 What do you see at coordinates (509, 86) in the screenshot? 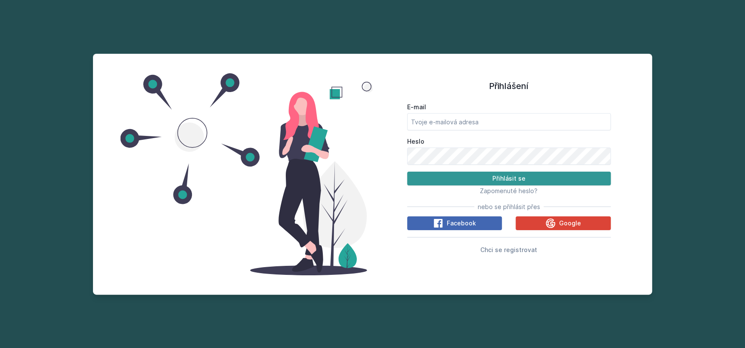
I see `h1: Přihlášení` at bounding box center [509, 86].